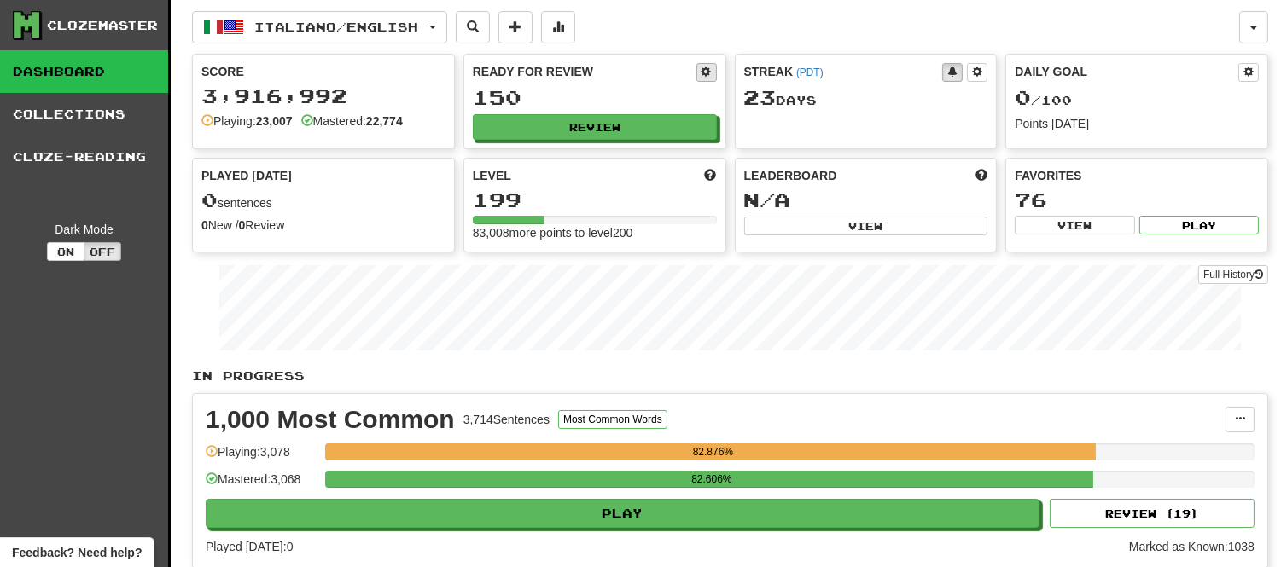  What do you see at coordinates (261, 457) in the screenshot?
I see `div: Playing: 3,078` at bounding box center [261, 457].